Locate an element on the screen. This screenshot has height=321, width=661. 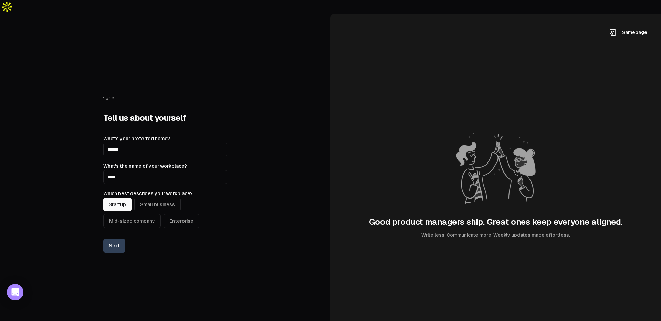
button: Small business is located at coordinates (157, 205).